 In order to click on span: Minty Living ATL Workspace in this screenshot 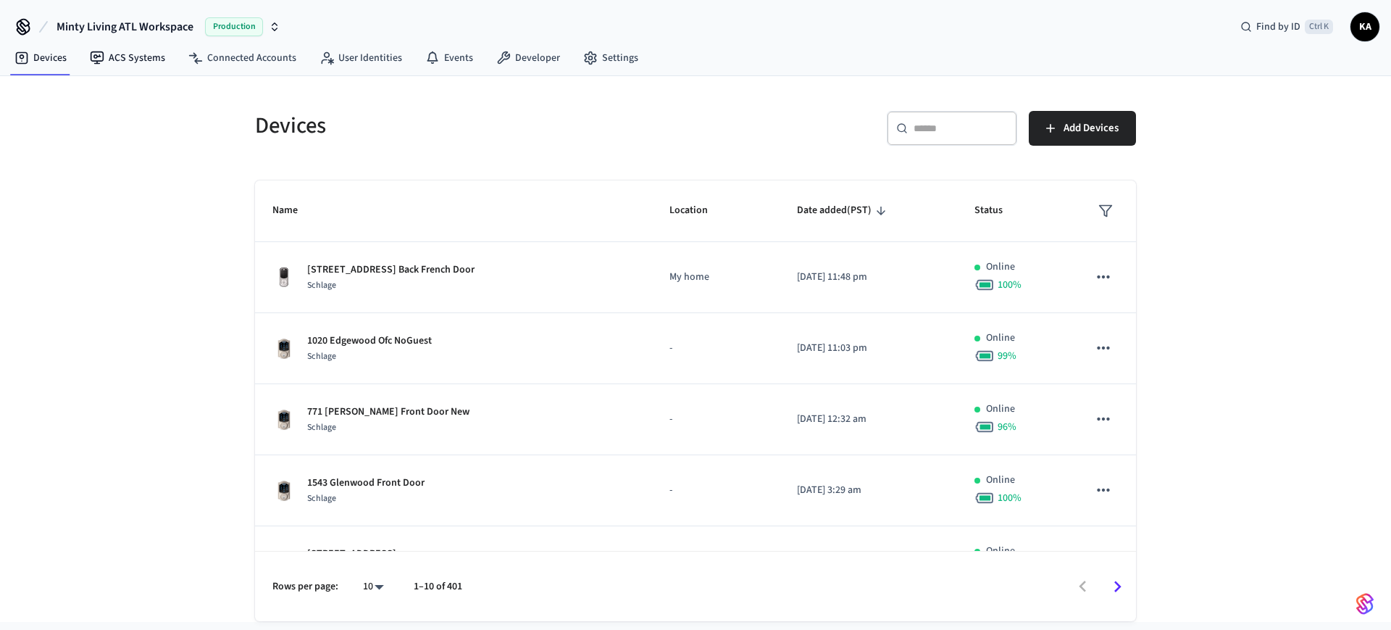, I will do `click(125, 27)`.